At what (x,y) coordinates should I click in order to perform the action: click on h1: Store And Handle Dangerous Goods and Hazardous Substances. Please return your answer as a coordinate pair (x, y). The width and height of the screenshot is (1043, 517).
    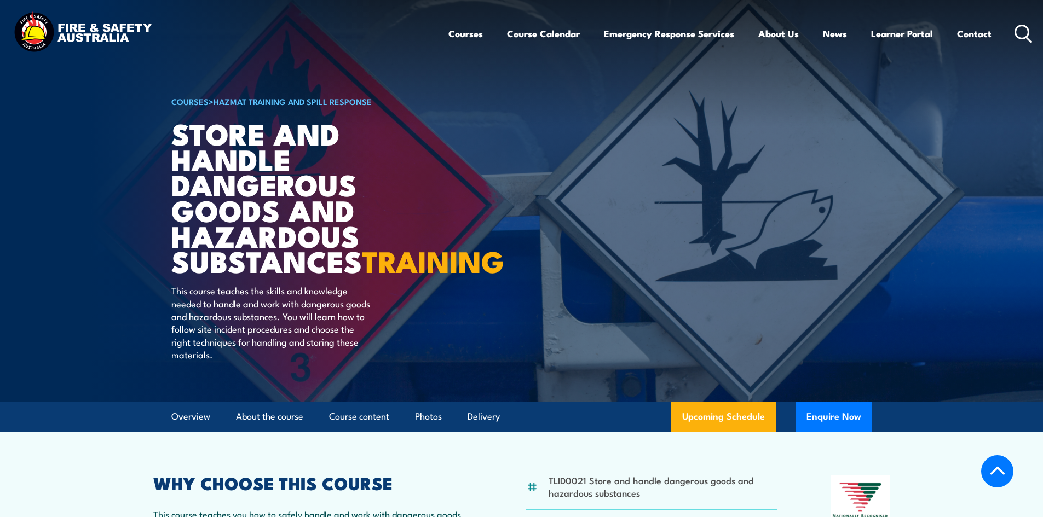
    Looking at the image, I should click on (307, 197).